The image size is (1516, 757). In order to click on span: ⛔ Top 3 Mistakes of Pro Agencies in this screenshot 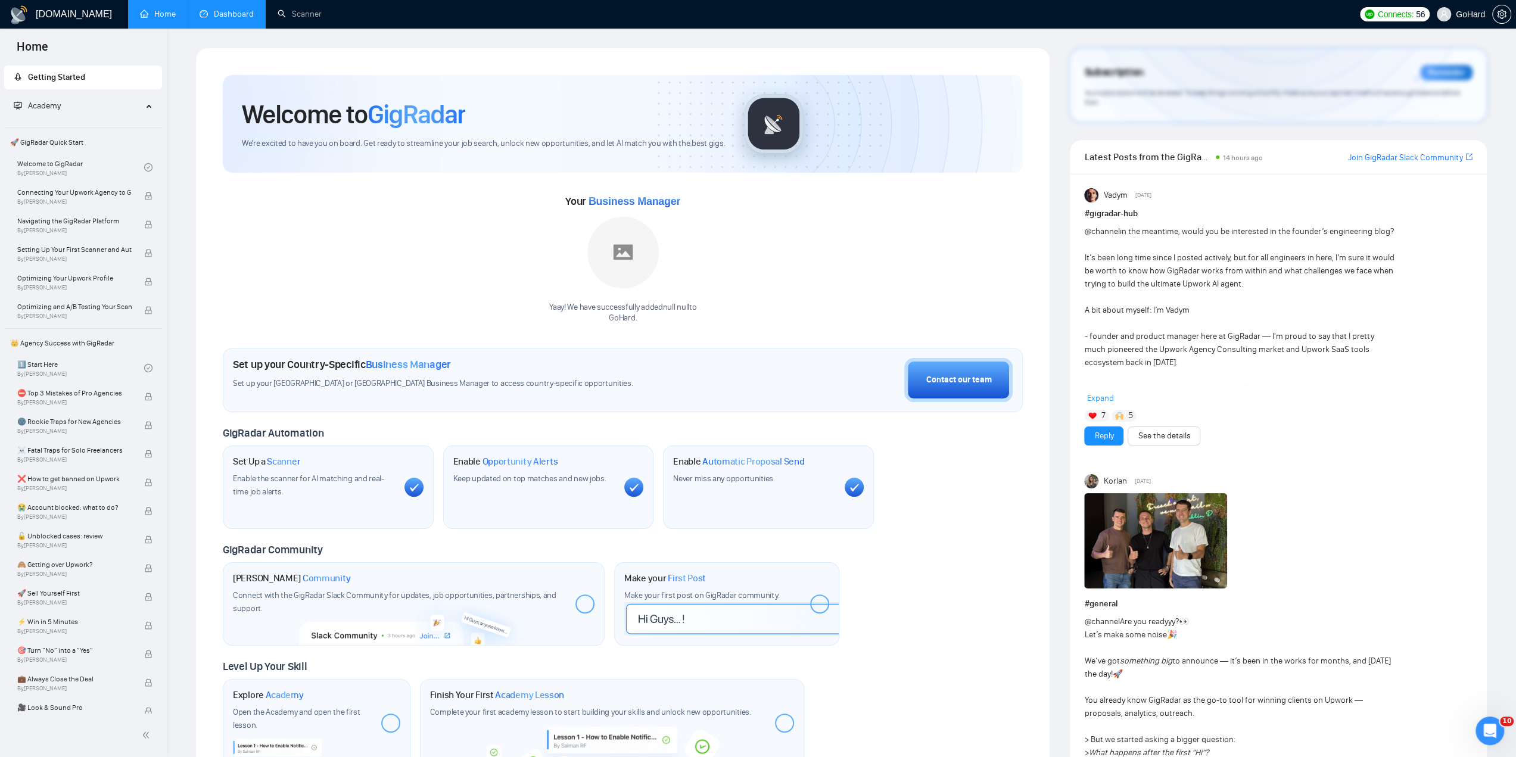, I will do `click(74, 393)`.